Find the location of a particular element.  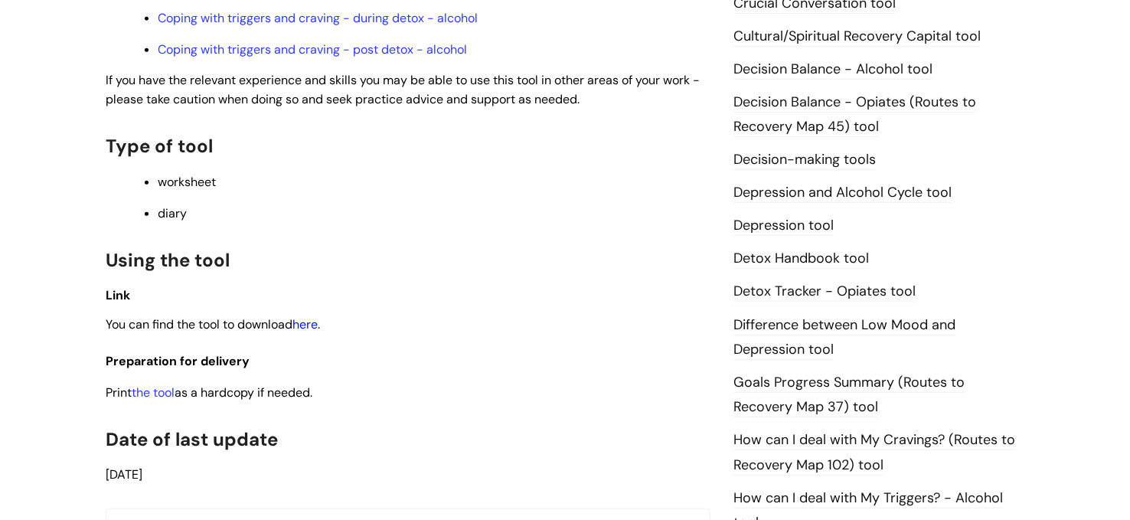

a: Coping with triggers and craving - during detox - alcohol is located at coordinates (318, 18).